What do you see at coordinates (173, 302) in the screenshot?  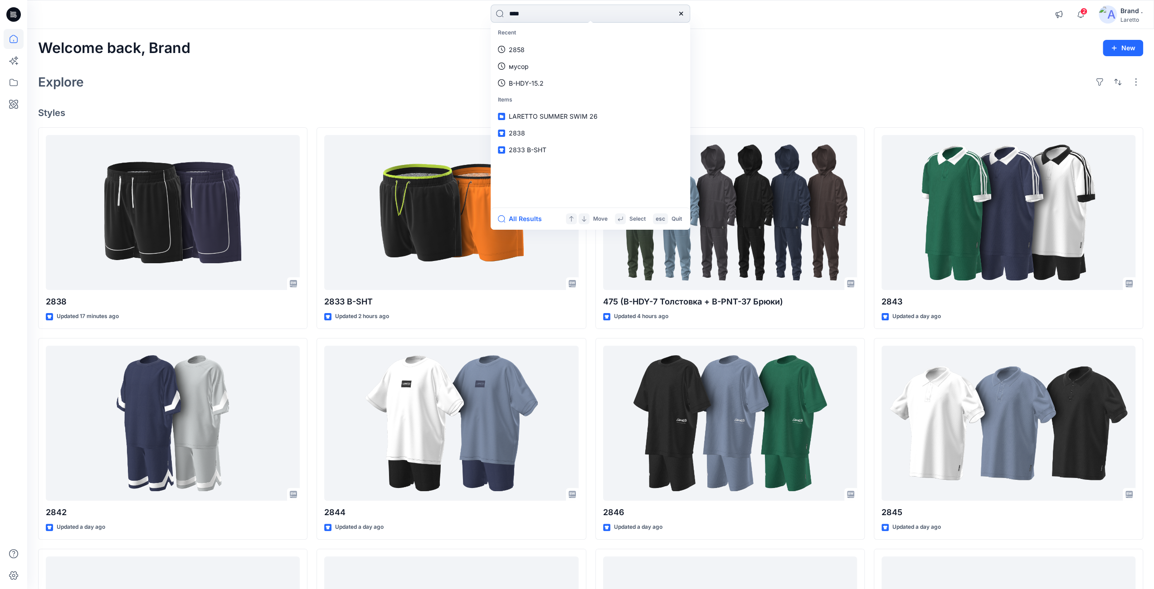 I see `p: 2838` at bounding box center [173, 302].